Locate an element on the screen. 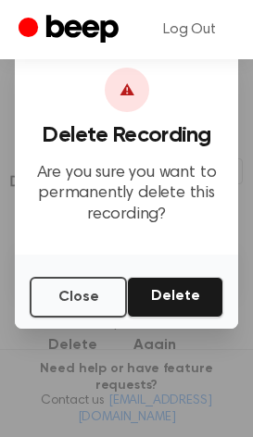 This screenshot has width=253, height=437. button: Delete is located at coordinates (175, 297).